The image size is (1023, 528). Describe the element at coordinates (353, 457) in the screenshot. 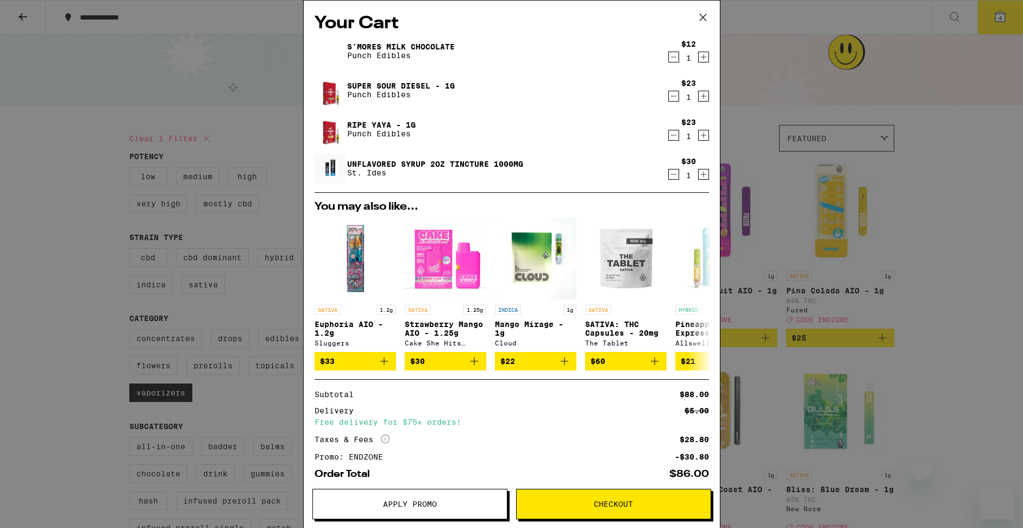

I see `div: Promo: ENDZONE` at that location.